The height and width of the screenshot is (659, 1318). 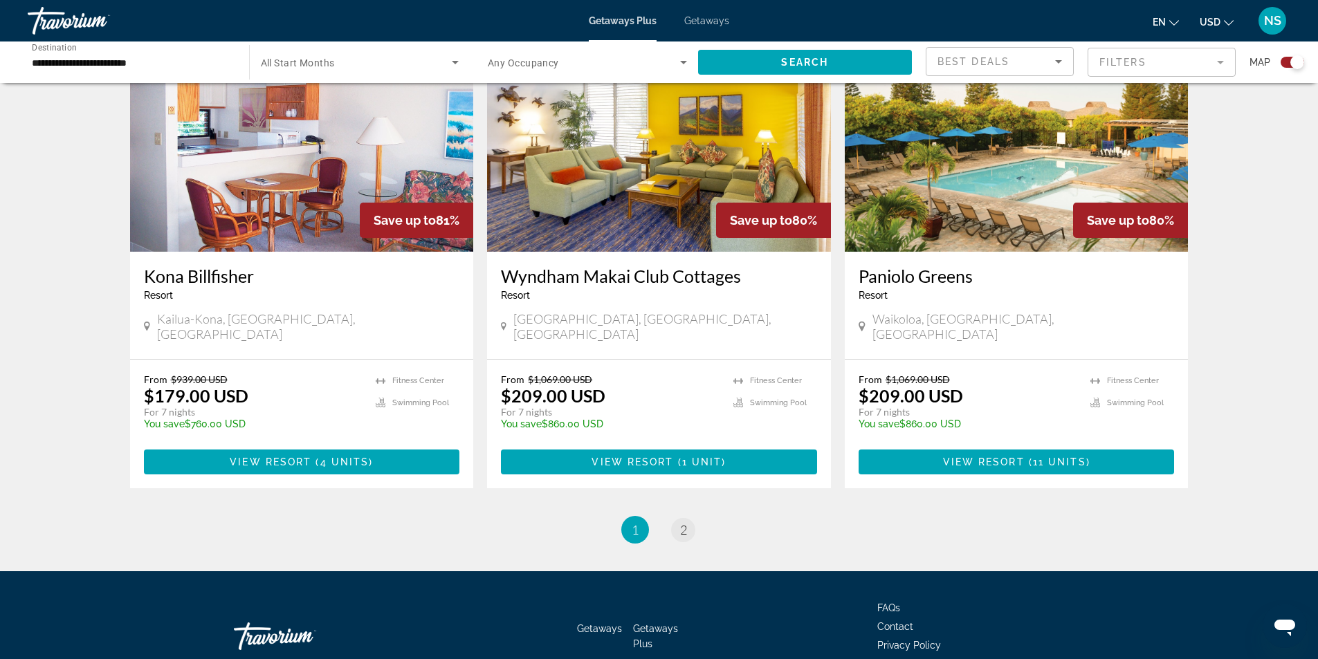 I want to click on span: 2, so click(x=684, y=530).